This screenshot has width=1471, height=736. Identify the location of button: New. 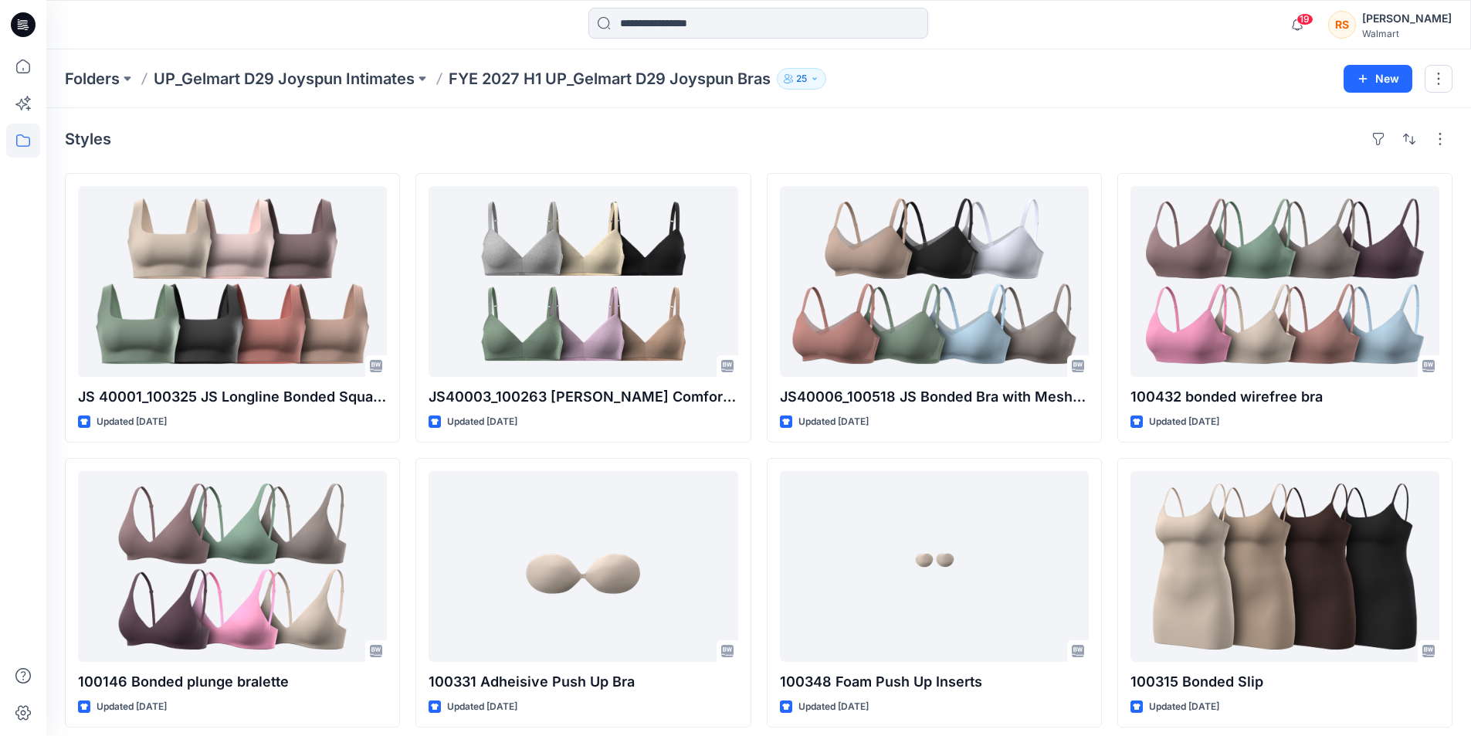
(1377, 79).